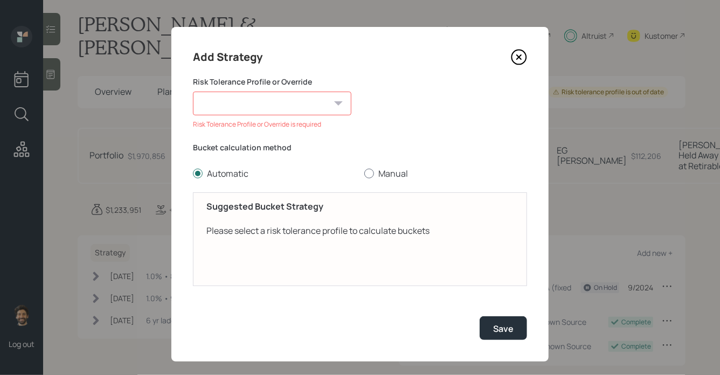  What do you see at coordinates (274, 174) in the screenshot?
I see `label: Automatic` at bounding box center [274, 174].